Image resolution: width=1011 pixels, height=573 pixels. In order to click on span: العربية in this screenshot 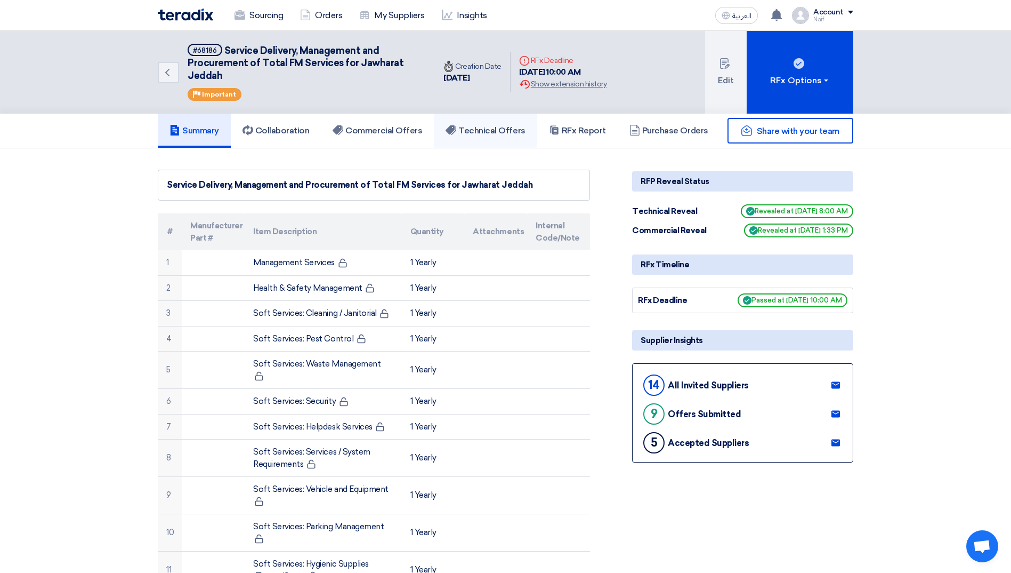, I will do `click(742, 16)`.